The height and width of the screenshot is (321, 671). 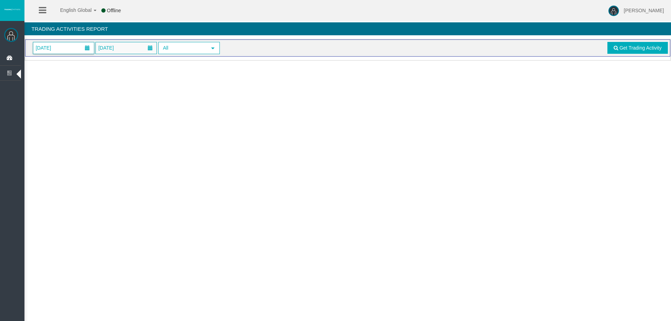 What do you see at coordinates (640, 48) in the screenshot?
I see `span: Get Trading Activity` at bounding box center [640, 48].